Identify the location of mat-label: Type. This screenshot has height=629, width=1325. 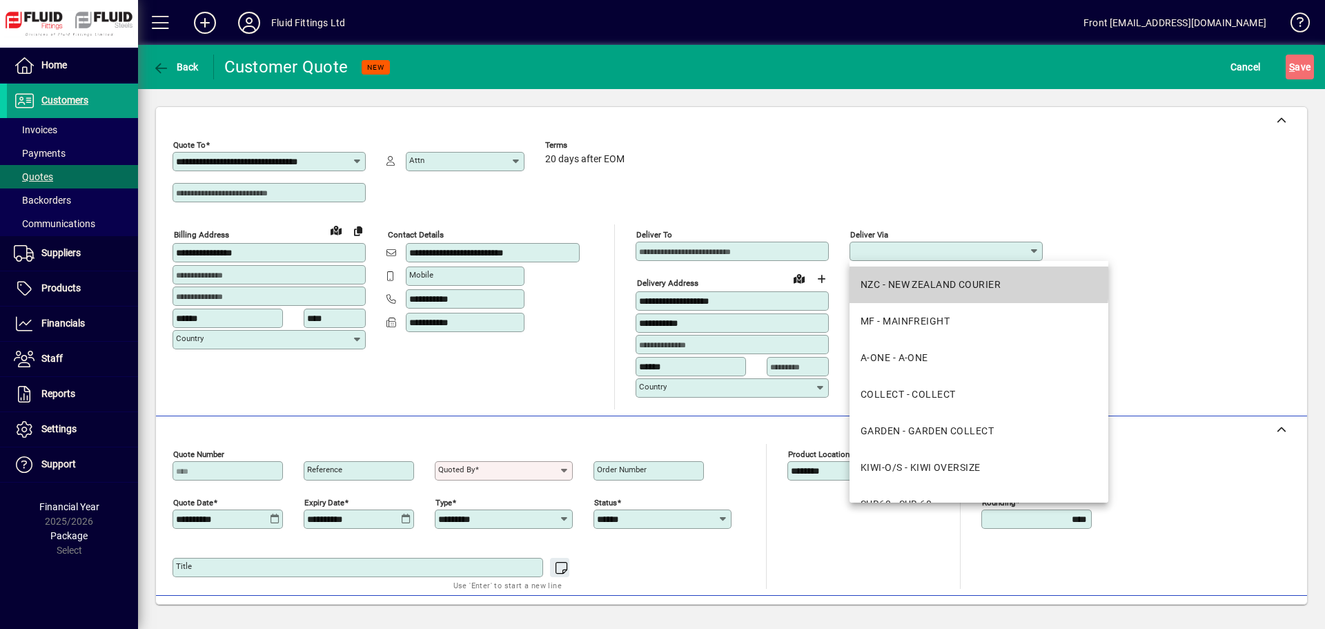
(444, 502).